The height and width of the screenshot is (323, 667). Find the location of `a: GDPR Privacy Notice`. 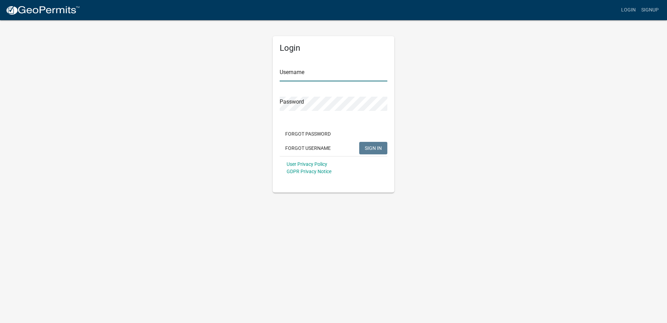

a: GDPR Privacy Notice is located at coordinates (309, 171).